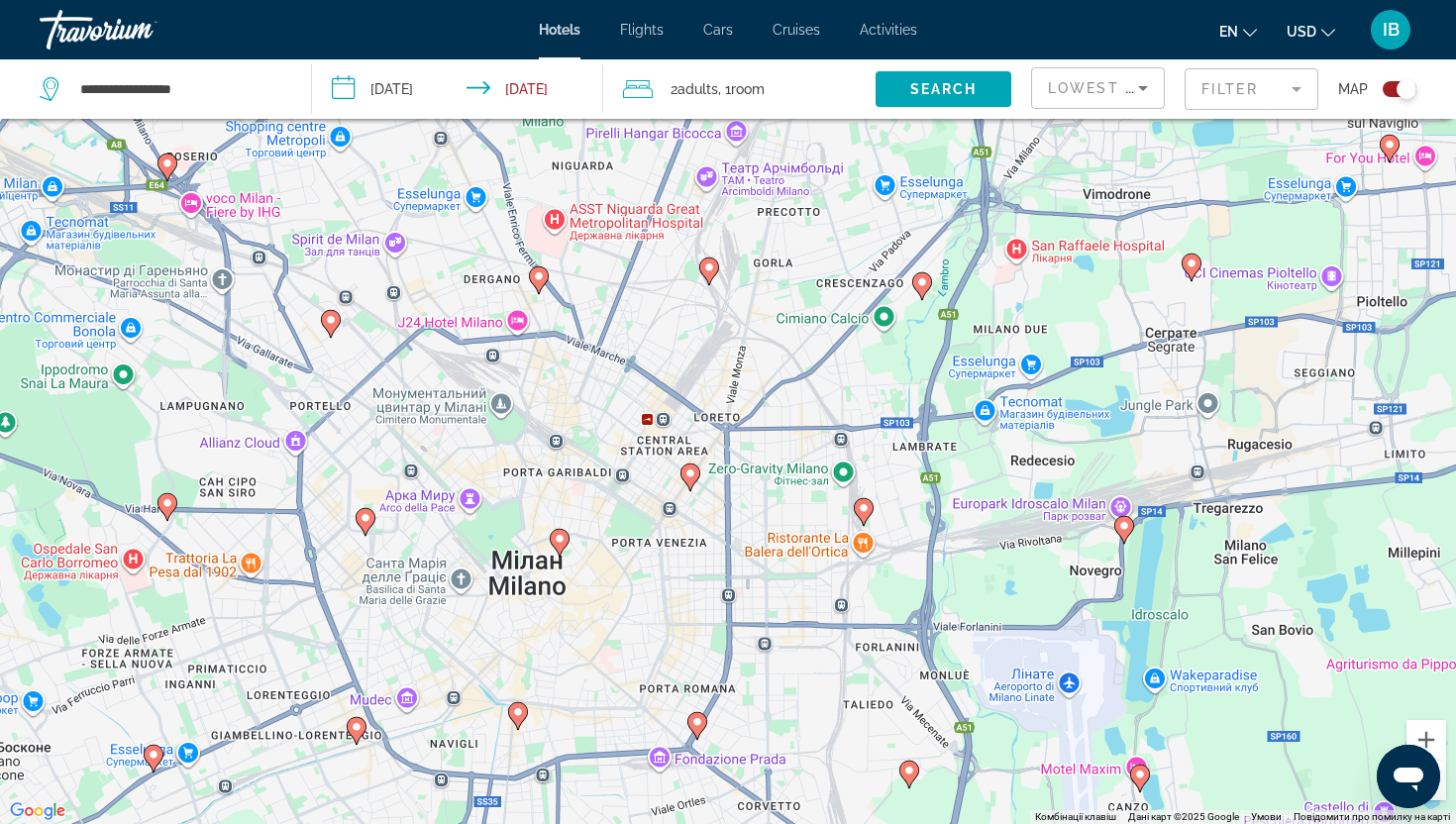 The height and width of the screenshot is (824, 1456). I want to click on a: Cars, so click(718, 30).